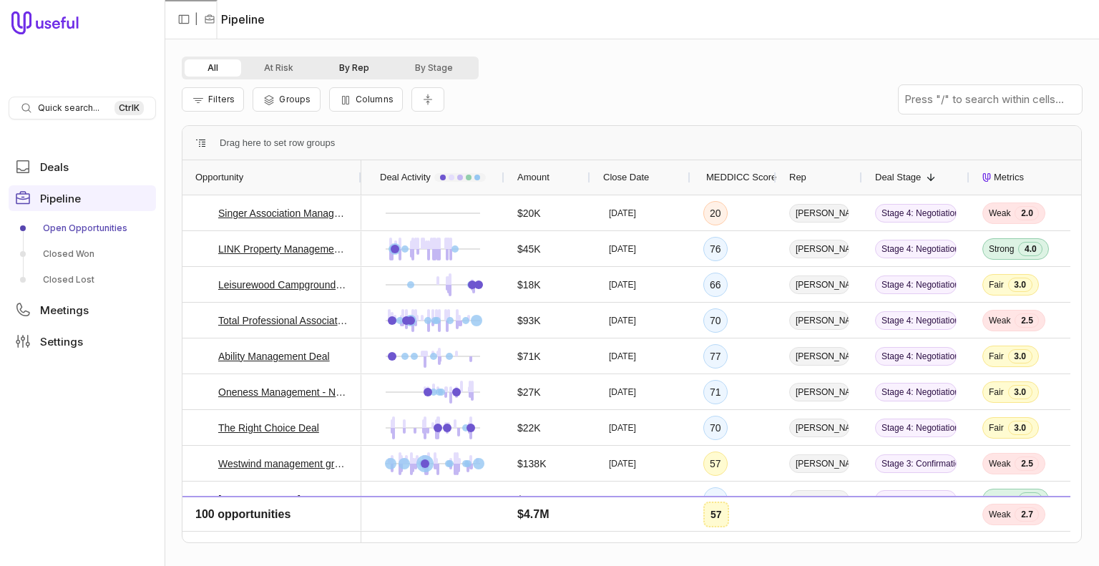 The width and height of the screenshot is (1099, 566). I want to click on span: Metrics, so click(1009, 177).